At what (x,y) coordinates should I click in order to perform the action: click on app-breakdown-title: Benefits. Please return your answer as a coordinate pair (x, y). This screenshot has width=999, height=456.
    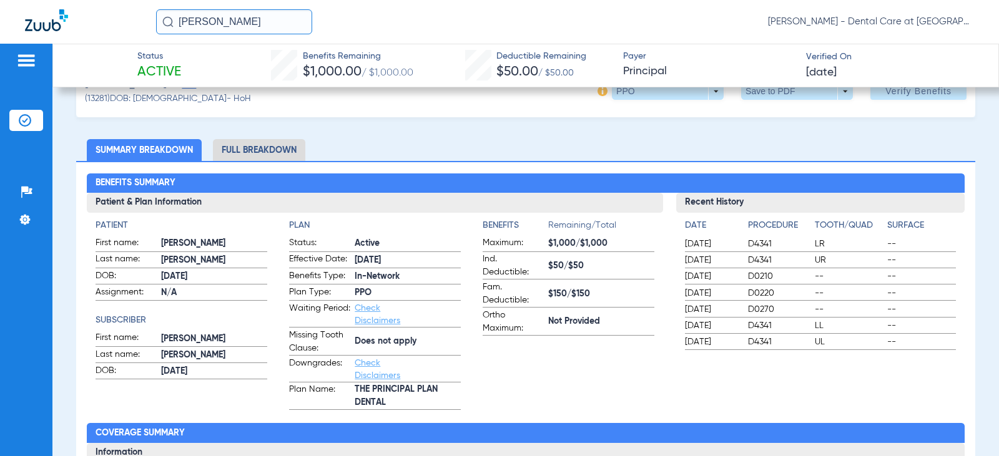
    Looking at the image, I should click on (515, 228).